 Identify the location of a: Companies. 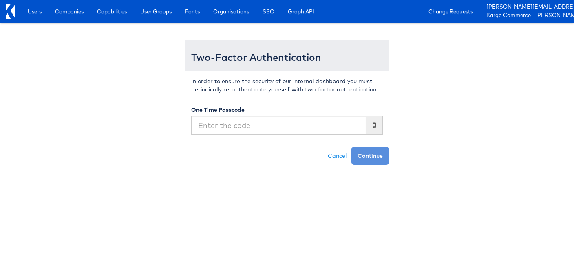
(69, 11).